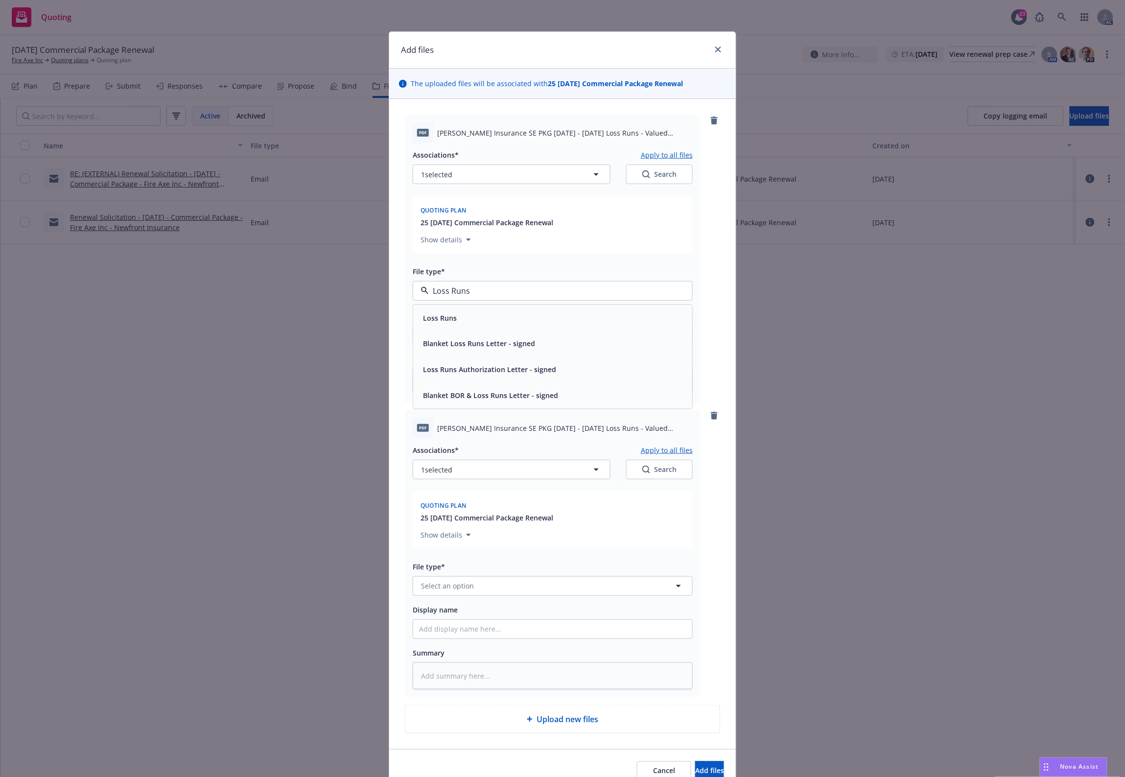 This screenshot has height=777, width=1125. Describe the element at coordinates (1073, 767) in the screenshot. I see `button: Nova Assist` at that location.